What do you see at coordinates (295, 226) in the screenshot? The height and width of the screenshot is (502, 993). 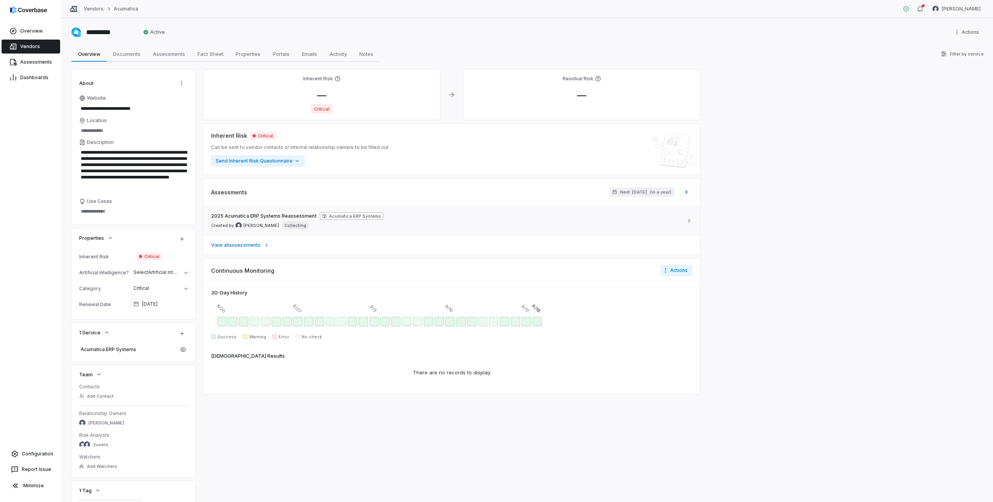 I see `p: Collecting` at bounding box center [295, 226].